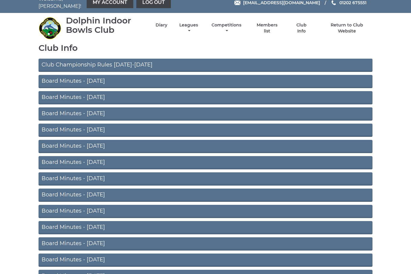  What do you see at coordinates (50, 28) in the screenshot?
I see `img: Dolphin Indoor Bowls Club` at bounding box center [50, 28].